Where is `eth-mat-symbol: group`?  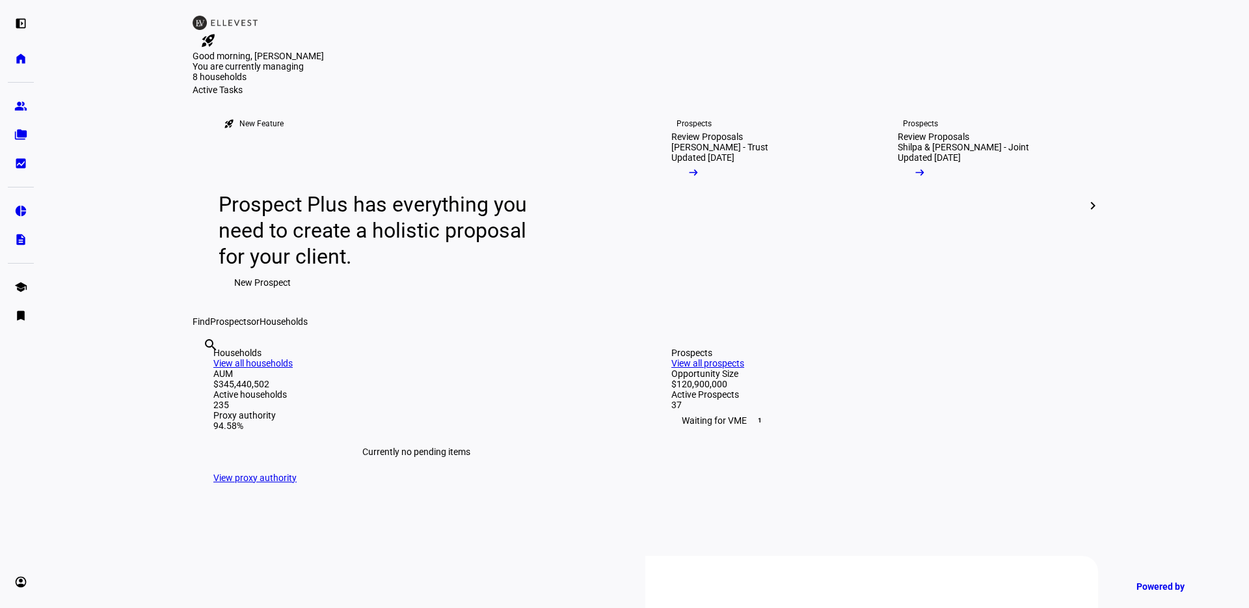 eth-mat-symbol: group is located at coordinates (21, 106).